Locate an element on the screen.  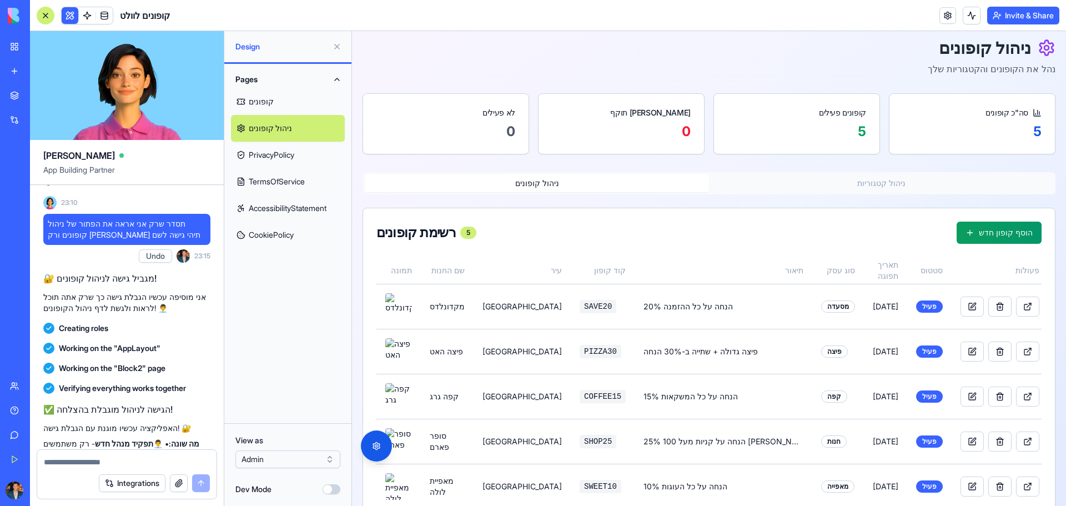
td: 20% הנחה על כל ההזמנה is located at coordinates (371, 275).